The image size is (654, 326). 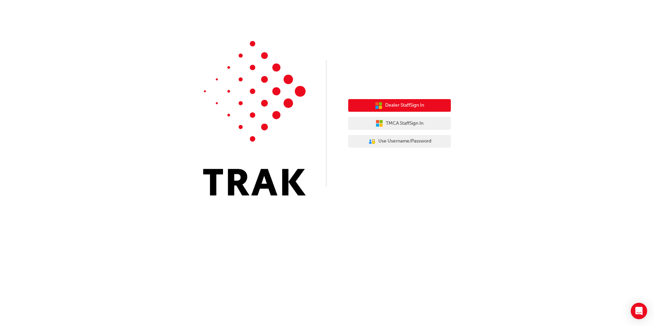 I want to click on img: Trak, so click(x=254, y=118).